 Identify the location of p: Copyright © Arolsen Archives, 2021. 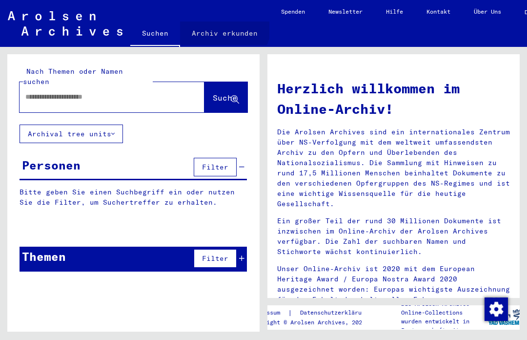
(315, 322).